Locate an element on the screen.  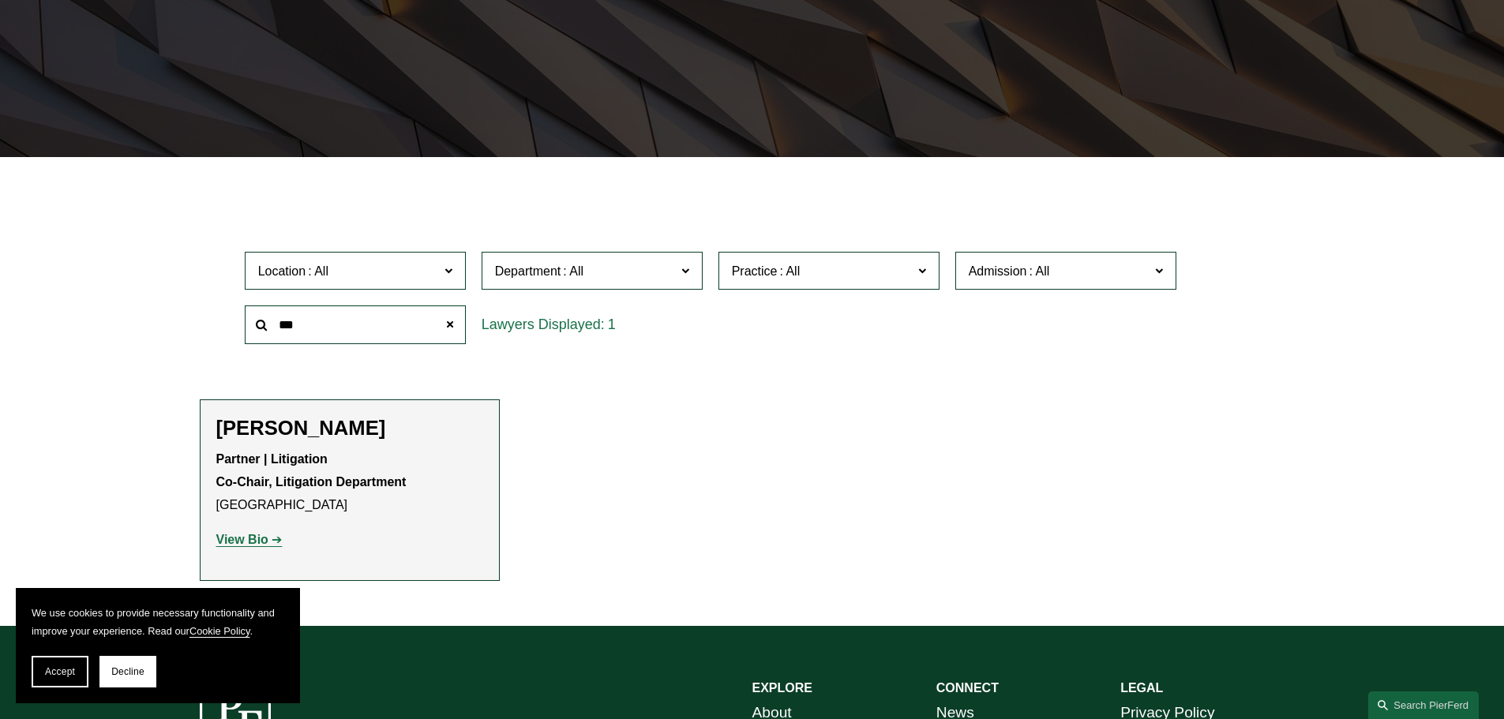
a: Cookie Policy is located at coordinates (219, 631).